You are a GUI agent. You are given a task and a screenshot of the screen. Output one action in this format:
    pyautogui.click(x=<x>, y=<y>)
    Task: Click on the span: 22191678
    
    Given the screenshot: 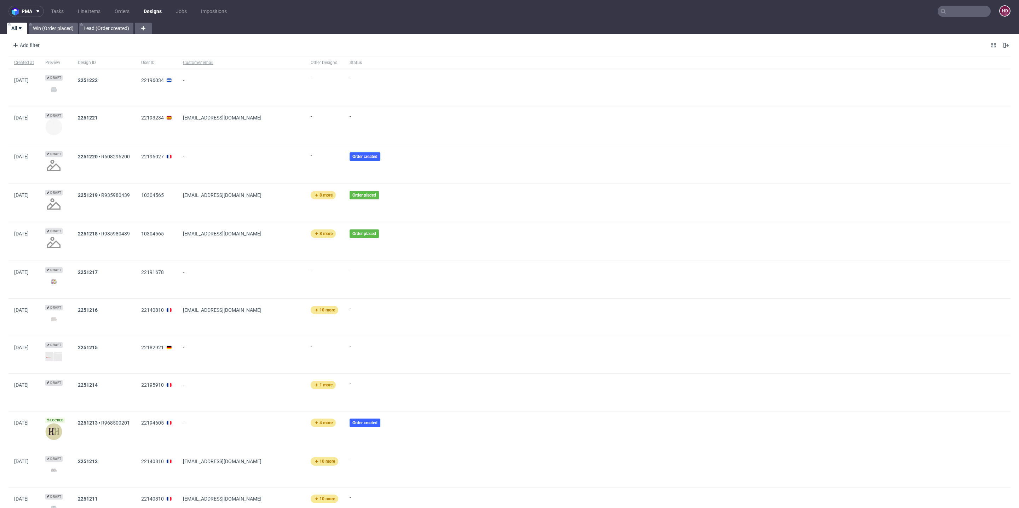 What is the action you would take?
    pyautogui.click(x=153, y=272)
    